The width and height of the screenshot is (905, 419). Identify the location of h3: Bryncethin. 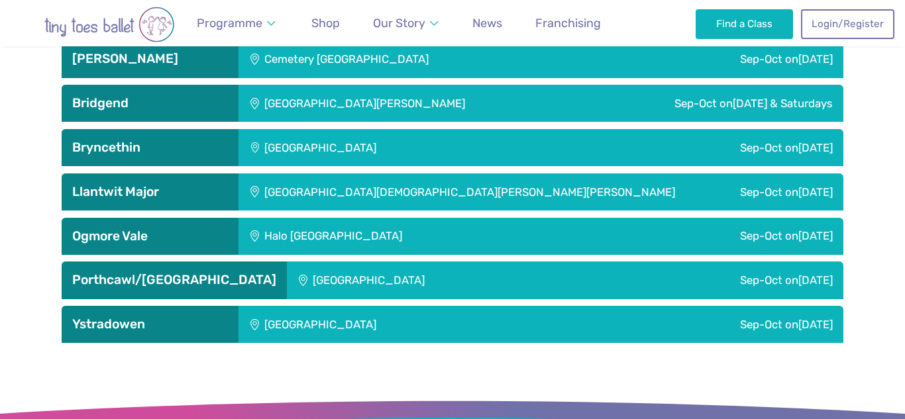
(150, 148).